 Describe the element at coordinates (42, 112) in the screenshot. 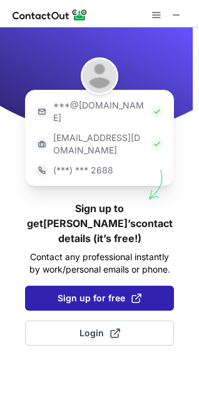

I see `img: https://contactout.com/extension/app/static/media/login-email-icon.f64bce713bb5cd1896fef81aa7b14a...` at that location.